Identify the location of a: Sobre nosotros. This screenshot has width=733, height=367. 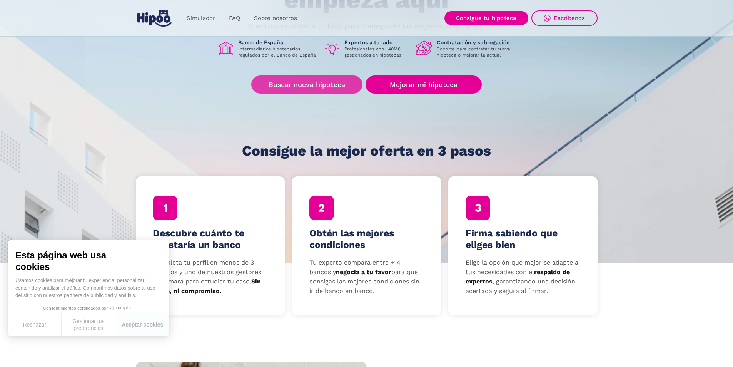
(276, 18).